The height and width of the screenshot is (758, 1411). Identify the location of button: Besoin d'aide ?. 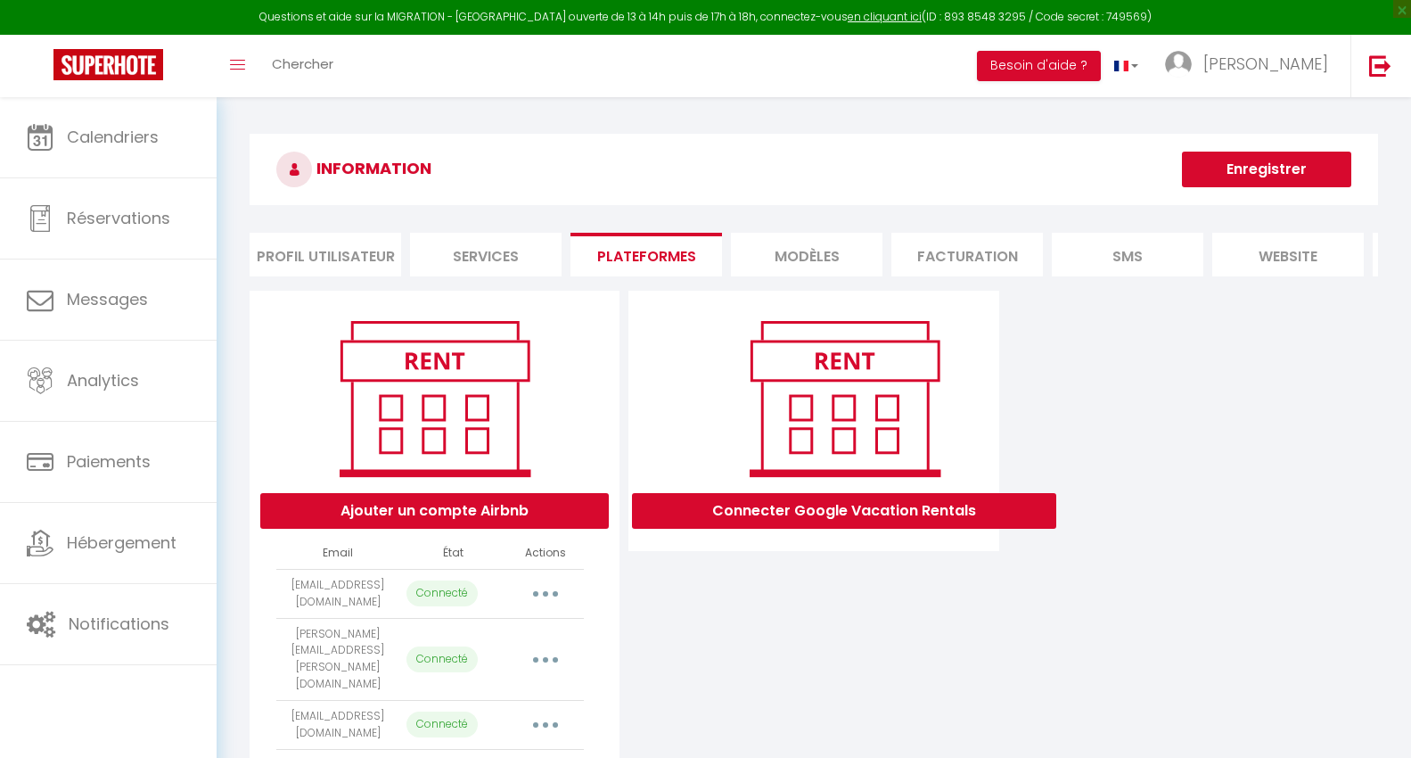
(1038, 66).